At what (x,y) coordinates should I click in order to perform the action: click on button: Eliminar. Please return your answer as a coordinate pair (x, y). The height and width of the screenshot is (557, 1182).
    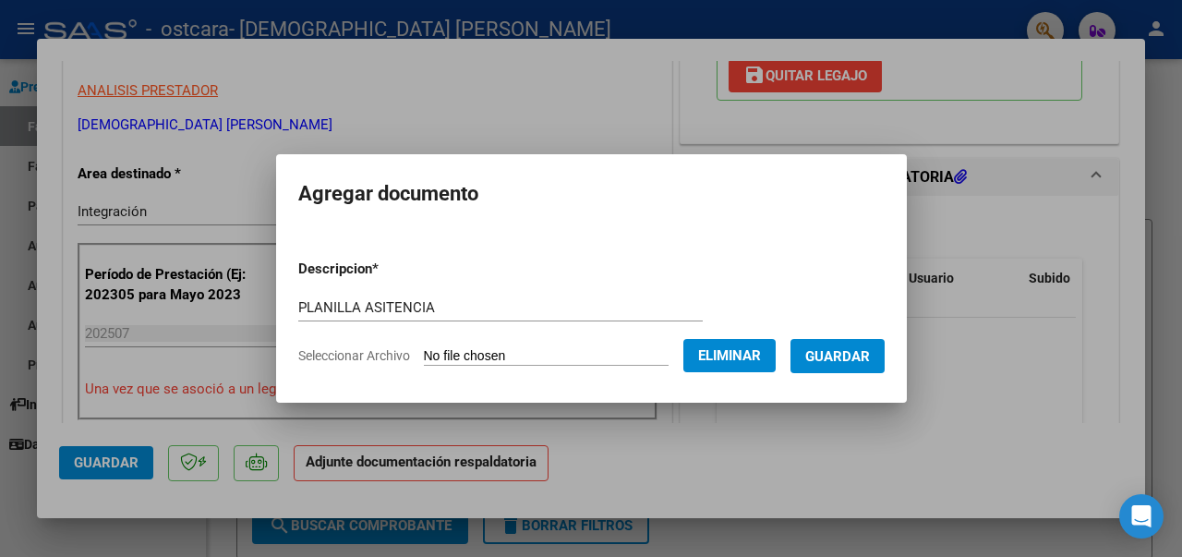
    Looking at the image, I should click on (729, 355).